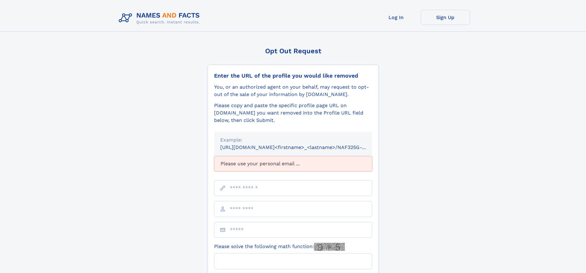 This screenshot has width=586, height=273. What do you see at coordinates (293, 164) in the screenshot?
I see `div: Please use your personal email ...` at bounding box center [293, 164].